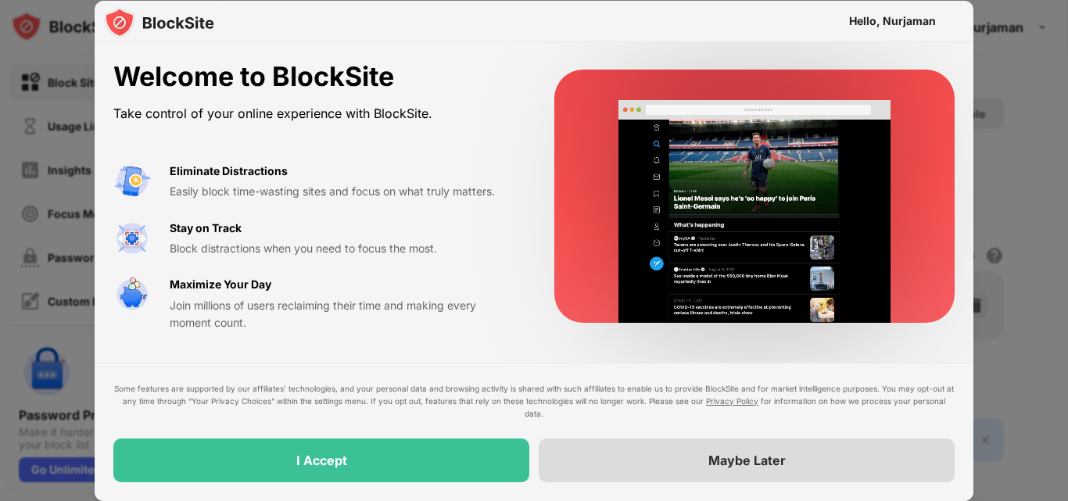 The width and height of the screenshot is (1068, 501). I want to click on div: Stay on Track, so click(206, 228).